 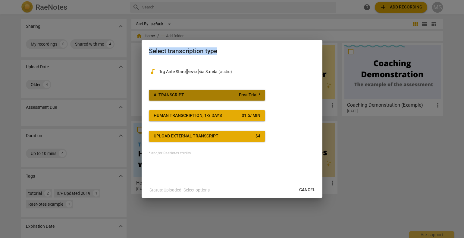 What do you see at coordinates (207, 95) in the screenshot?
I see `button: AI TranscriptFree Trial *` at bounding box center [207, 95].